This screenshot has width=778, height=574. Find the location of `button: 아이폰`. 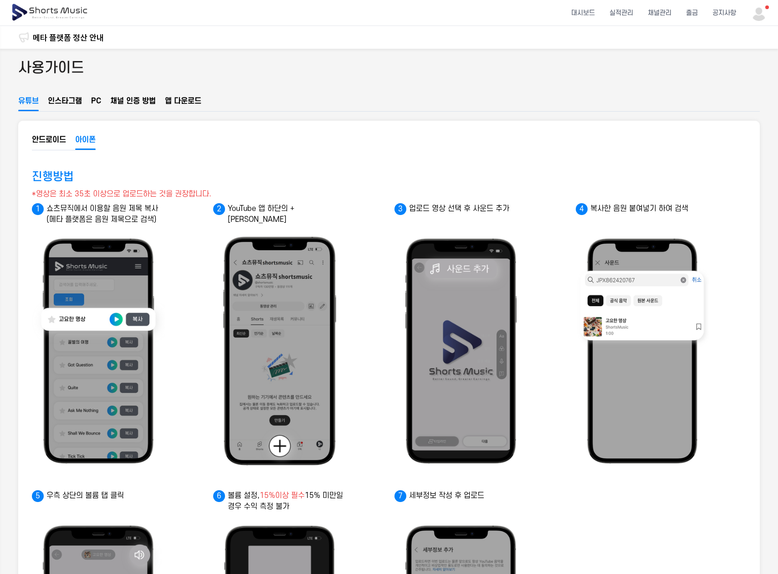

button: 아이폰 is located at coordinates (85, 142).